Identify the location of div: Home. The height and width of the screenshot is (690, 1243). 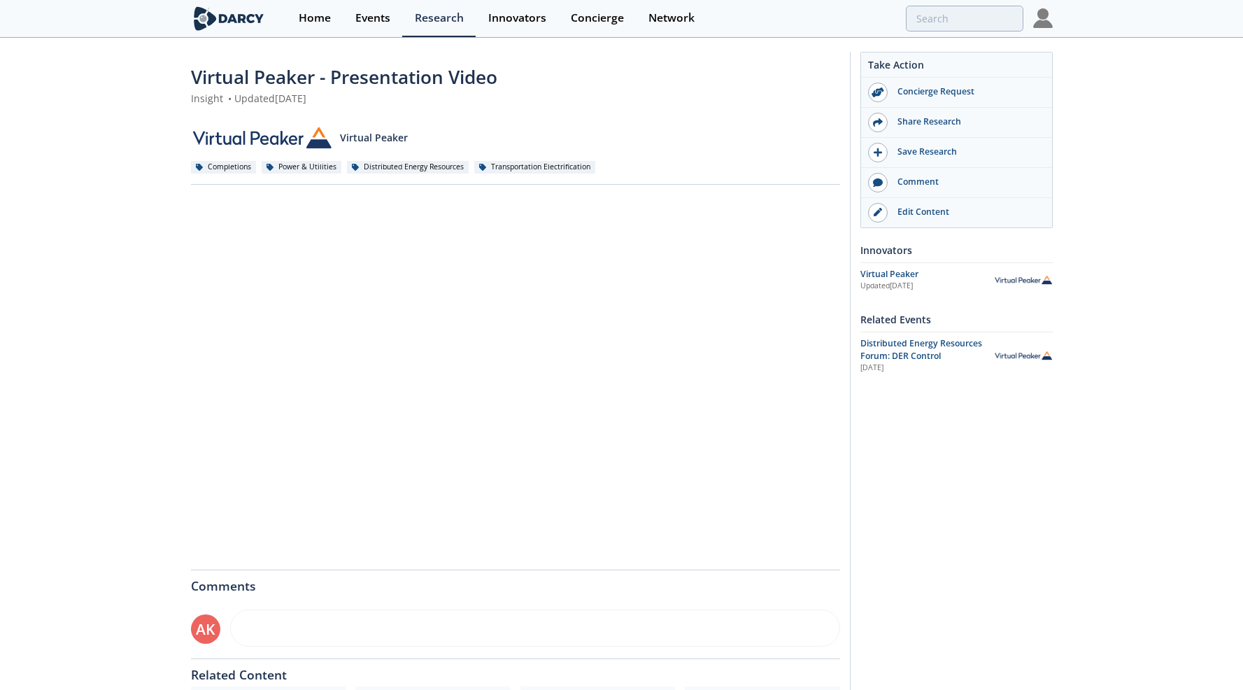
(315, 18).